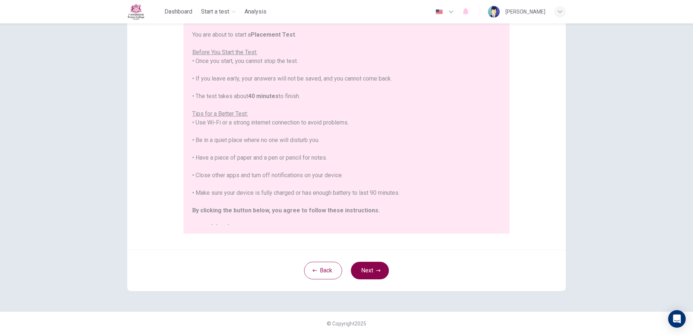 The image size is (693, 335). Describe the element at coordinates (347, 228) in the screenshot. I see `h2: Good luck!` at that location.